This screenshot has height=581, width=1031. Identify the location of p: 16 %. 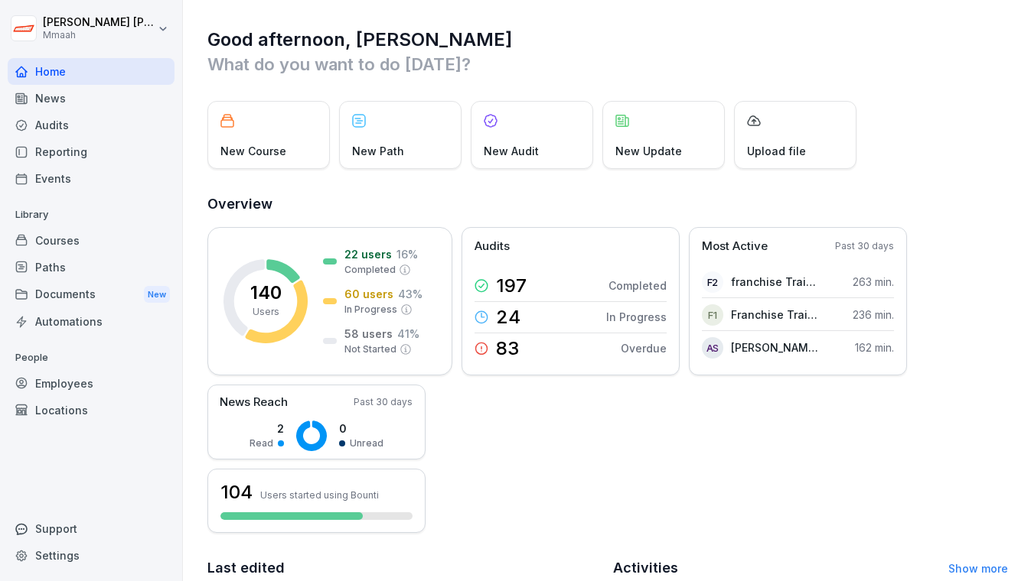
(407, 254).